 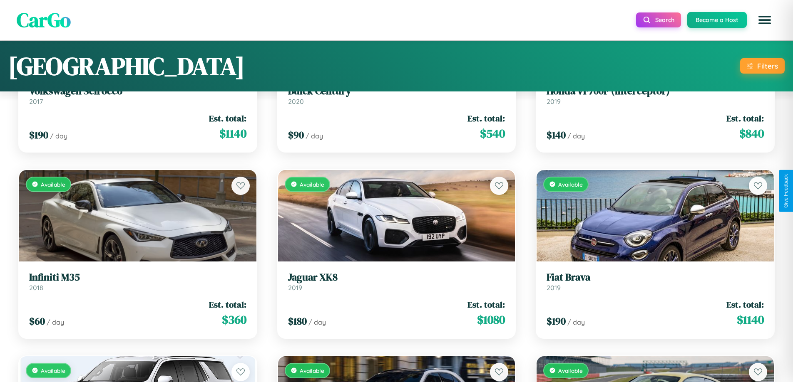 I want to click on a: Infiniti M352018, so click(x=138, y=282).